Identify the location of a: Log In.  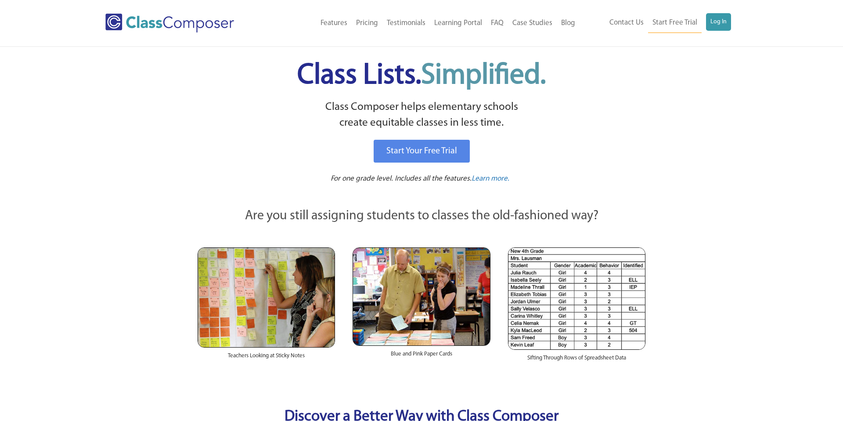
(718, 22).